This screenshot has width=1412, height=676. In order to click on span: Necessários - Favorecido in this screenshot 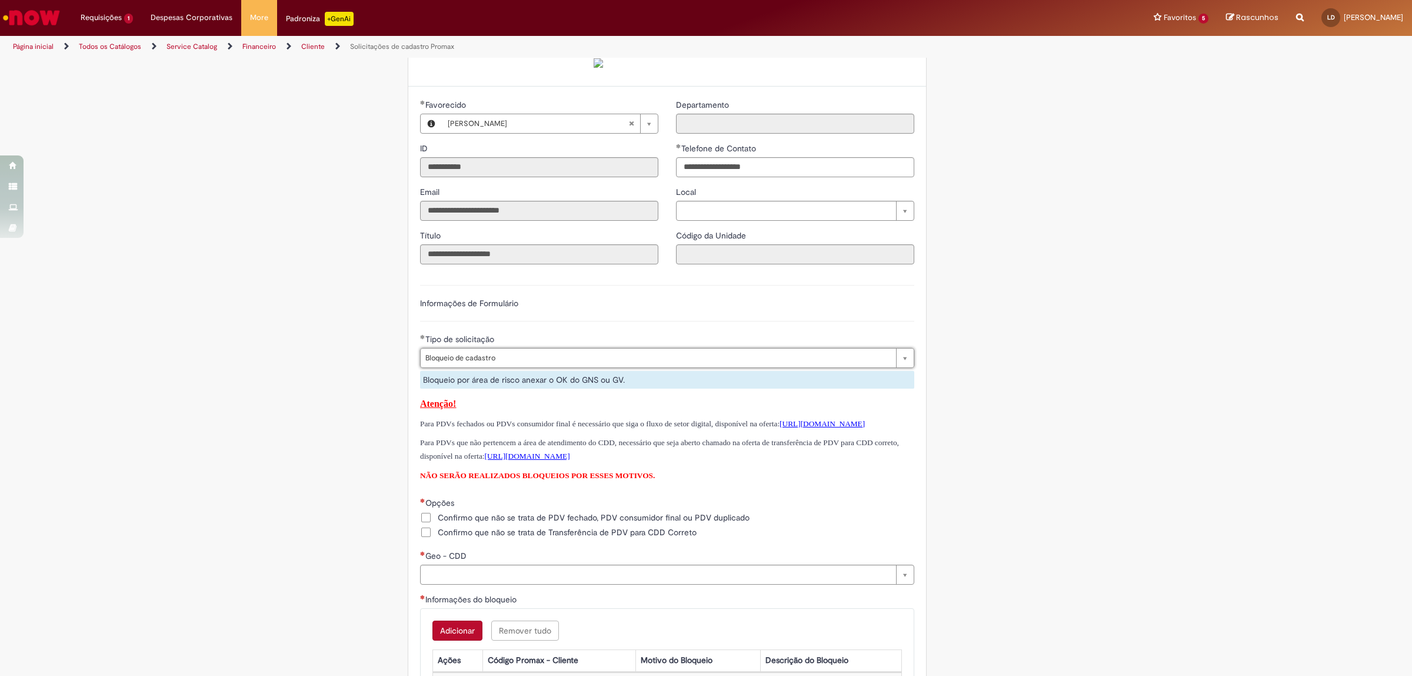, I will do `click(447, 105)`.